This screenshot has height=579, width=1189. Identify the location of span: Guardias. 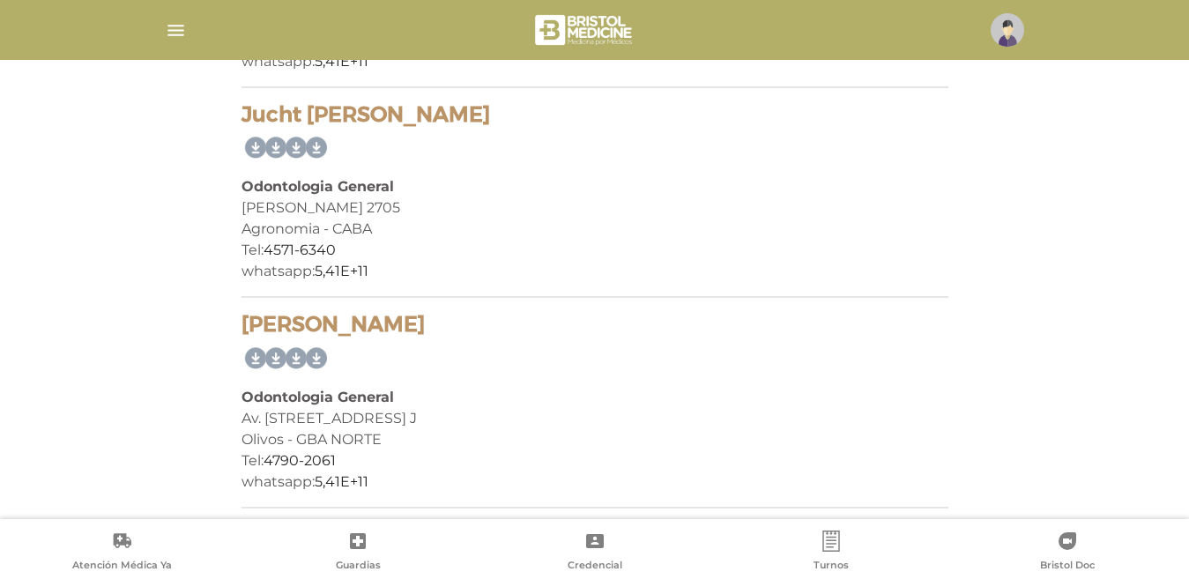
(358, 567).